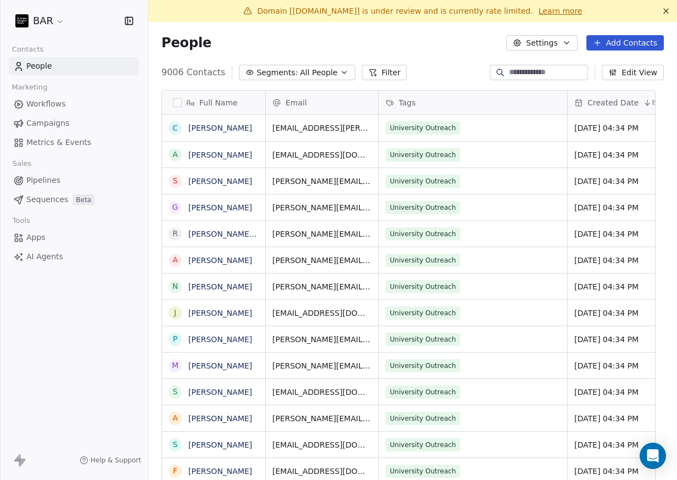 Image resolution: width=677 pixels, height=480 pixels. Describe the element at coordinates (296, 103) in the screenshot. I see `span: Email` at that location.